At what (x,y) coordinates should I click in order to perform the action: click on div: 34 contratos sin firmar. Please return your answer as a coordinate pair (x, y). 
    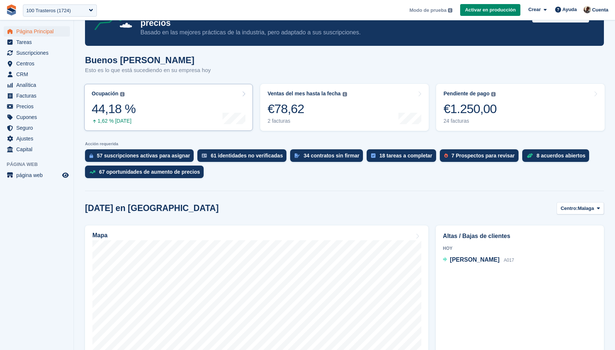
    Looking at the image, I should click on (331, 156).